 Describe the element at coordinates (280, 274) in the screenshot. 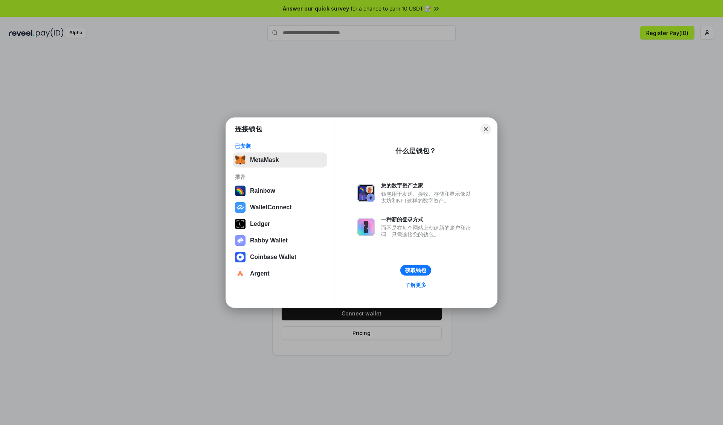

I see `button: Argent` at that location.